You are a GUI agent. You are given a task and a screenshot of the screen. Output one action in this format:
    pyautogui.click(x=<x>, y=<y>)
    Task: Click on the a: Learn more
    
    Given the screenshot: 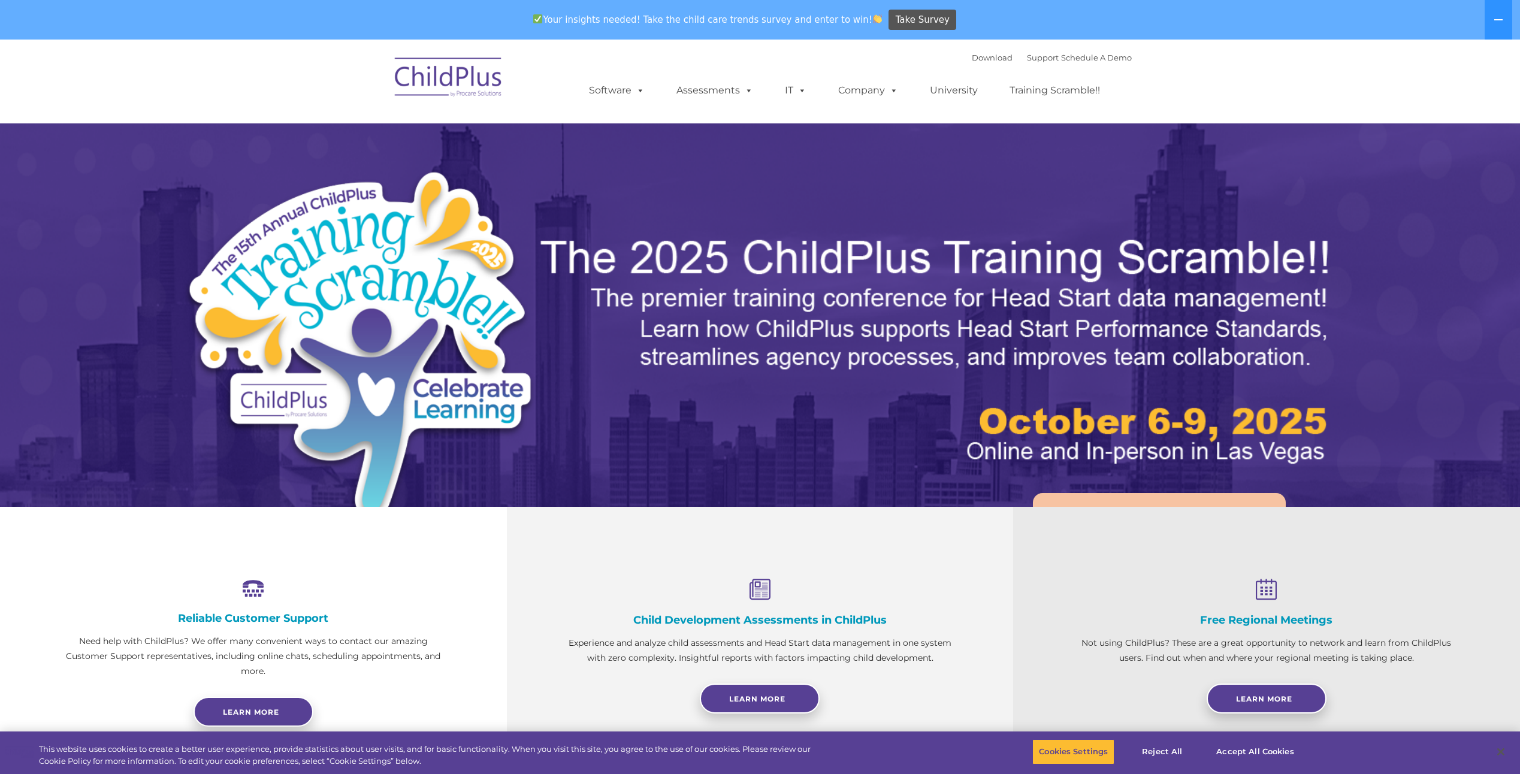 What is the action you would take?
    pyautogui.click(x=253, y=712)
    